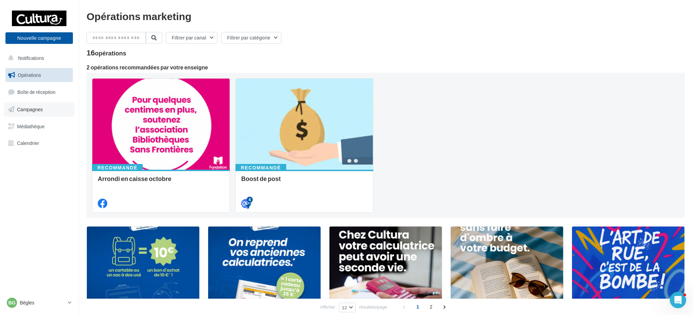  What do you see at coordinates (30, 109) in the screenshot?
I see `span: Campagnes` at bounding box center [30, 109].